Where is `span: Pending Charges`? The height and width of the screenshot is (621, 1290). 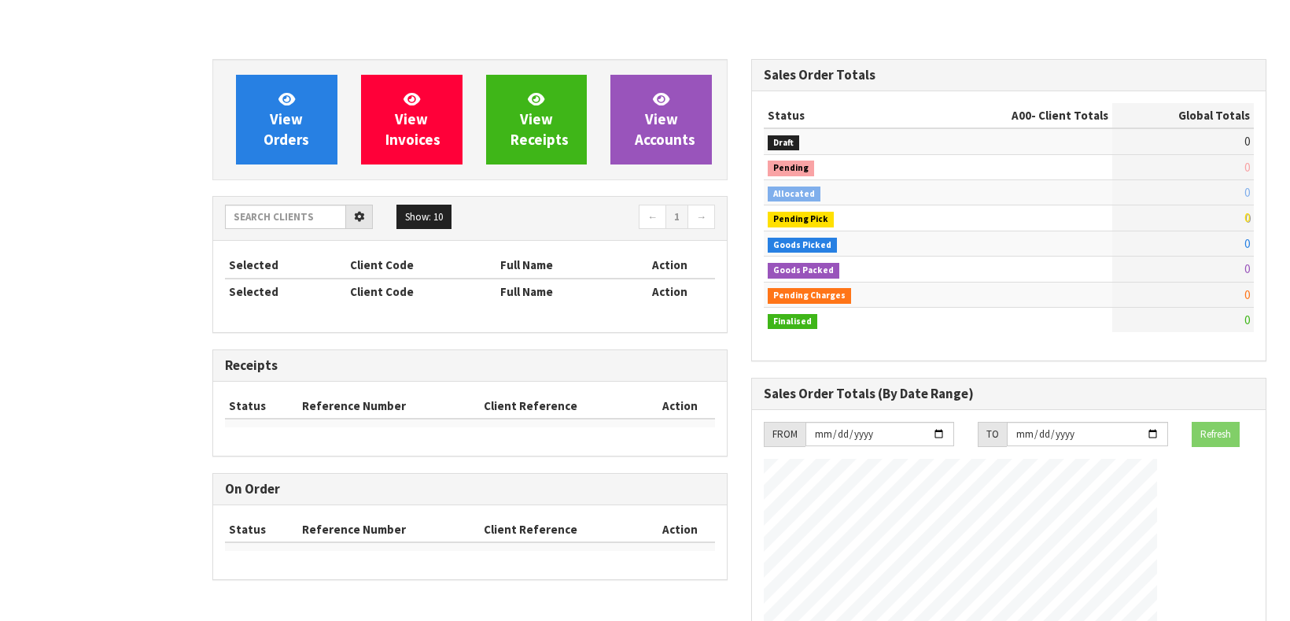
span: Pending Charges is located at coordinates (809, 296).